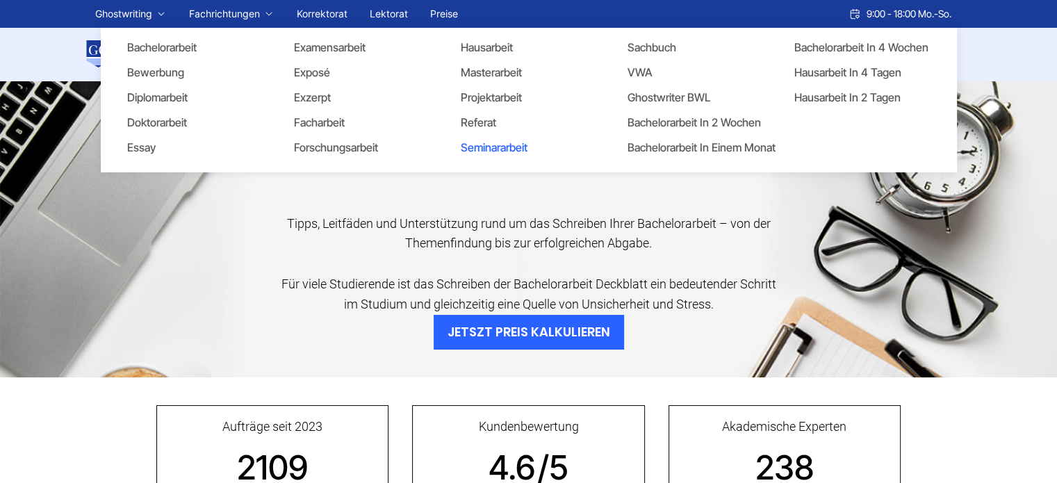 This screenshot has width=1057, height=483. What do you see at coordinates (687, 72) in the screenshot?
I see `a: VWA` at bounding box center [687, 72].